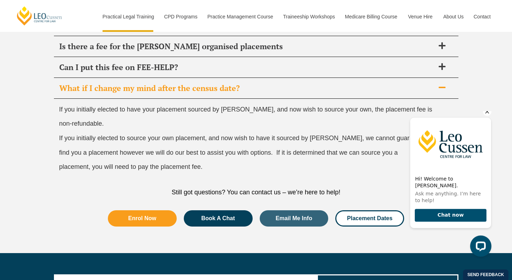  What do you see at coordinates (180, 17) in the screenshot?
I see `a: CPD Programs` at bounding box center [180, 17].